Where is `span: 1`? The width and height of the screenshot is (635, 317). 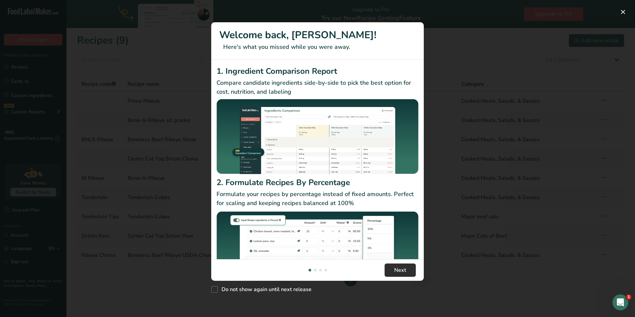 span: 1 is located at coordinates (629, 297).